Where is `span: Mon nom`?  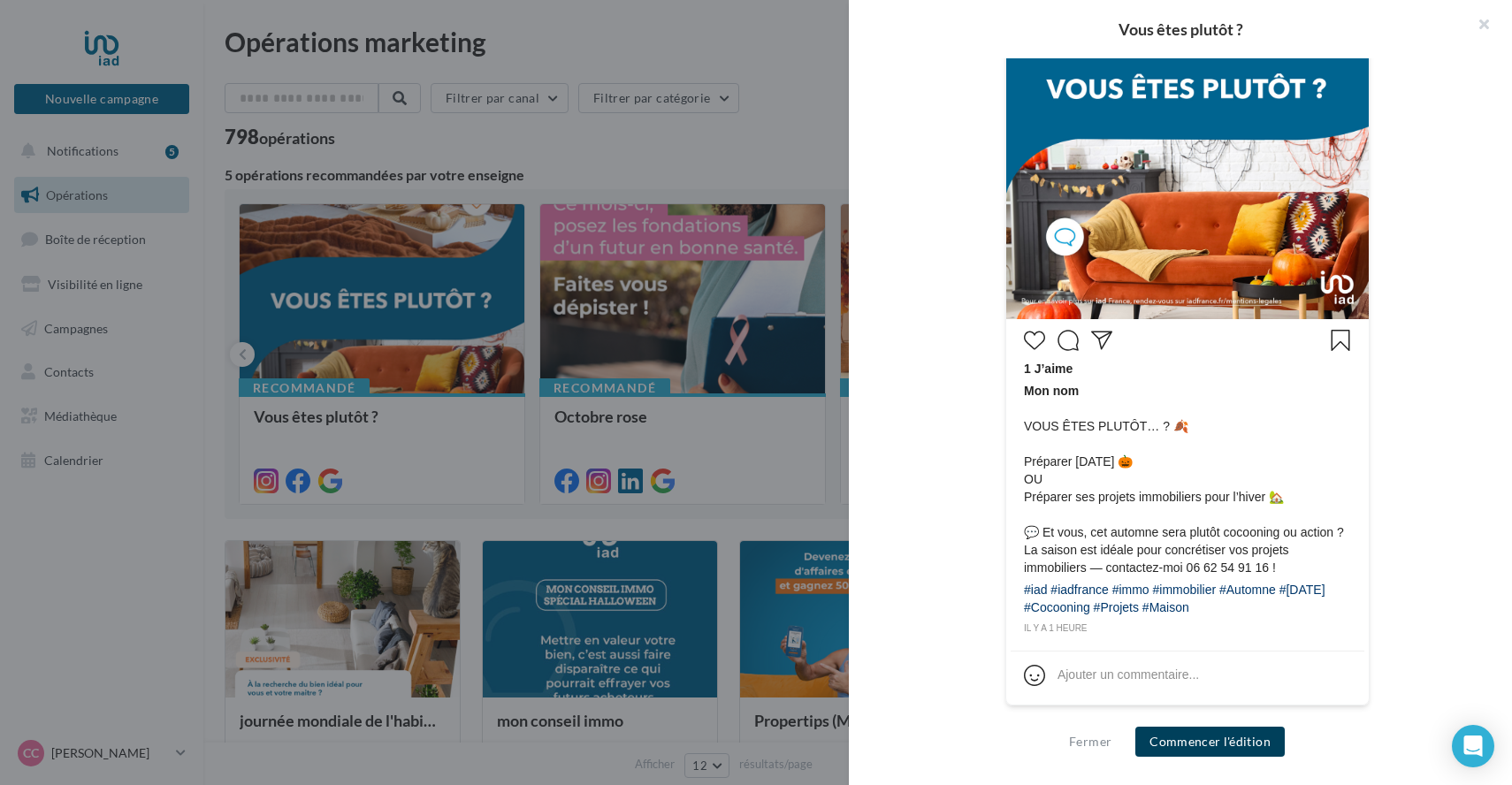 span: Mon nom is located at coordinates (1052, 391).